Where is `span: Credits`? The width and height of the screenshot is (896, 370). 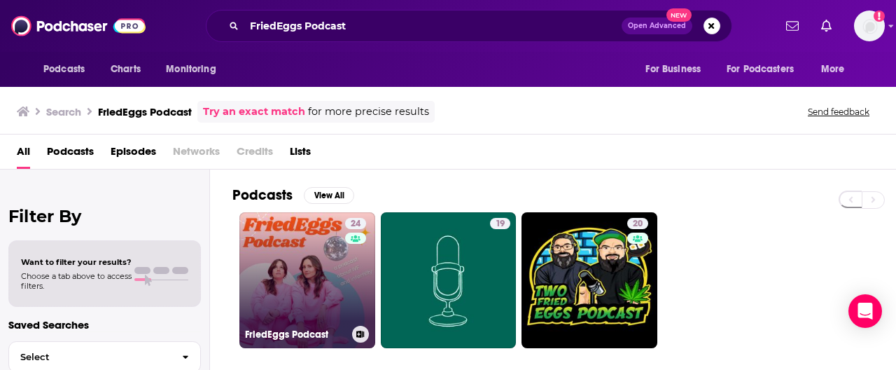 span: Credits is located at coordinates (255, 154).